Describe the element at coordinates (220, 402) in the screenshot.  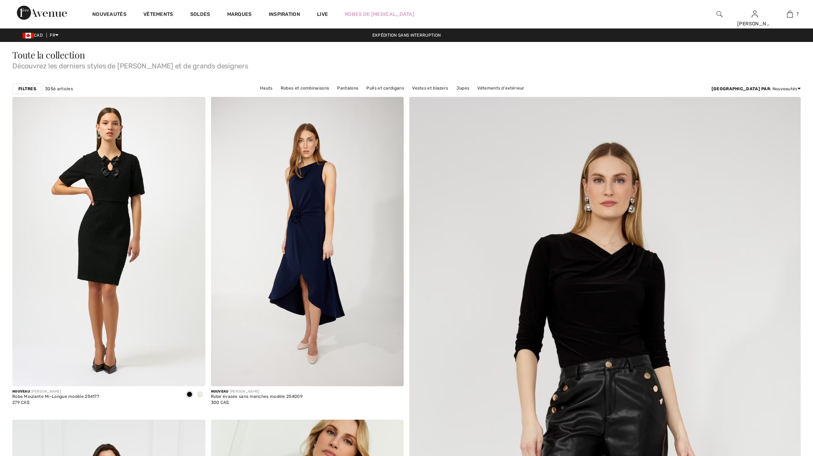
I see `span: 300 CA$` at that location.